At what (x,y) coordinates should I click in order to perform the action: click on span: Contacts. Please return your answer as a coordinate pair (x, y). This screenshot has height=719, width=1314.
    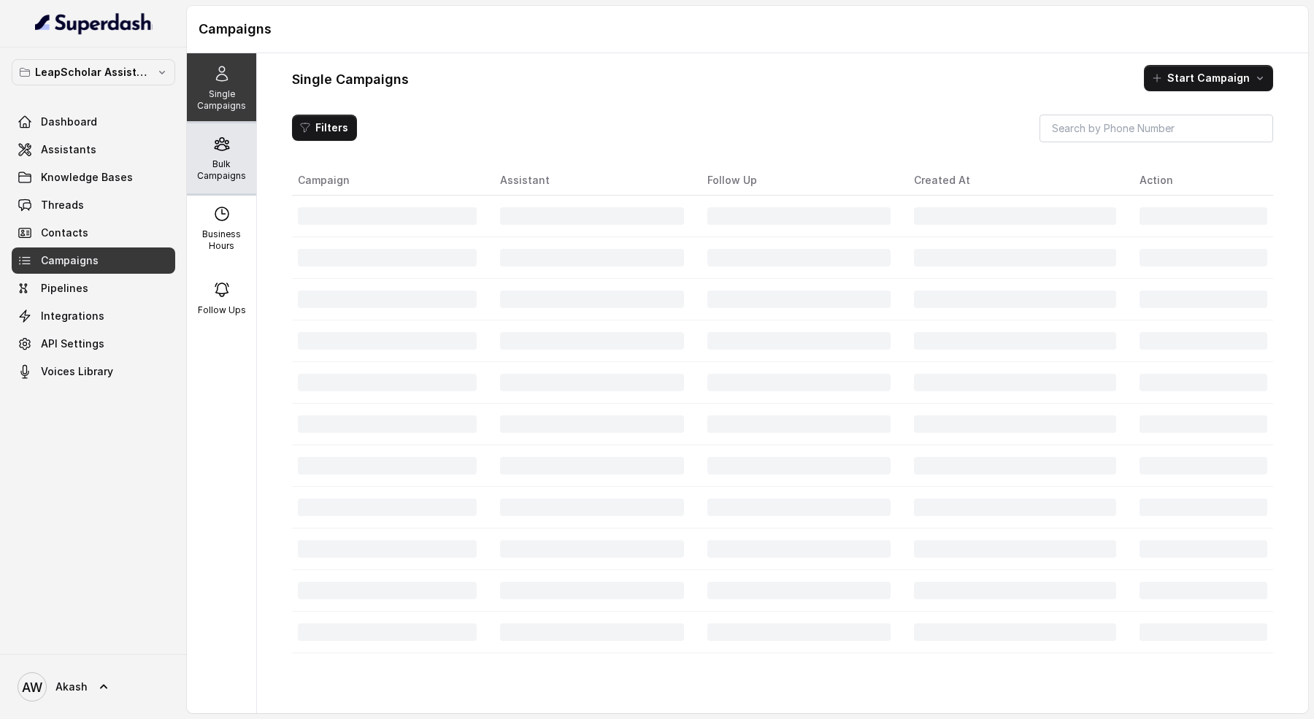
    Looking at the image, I should click on (64, 233).